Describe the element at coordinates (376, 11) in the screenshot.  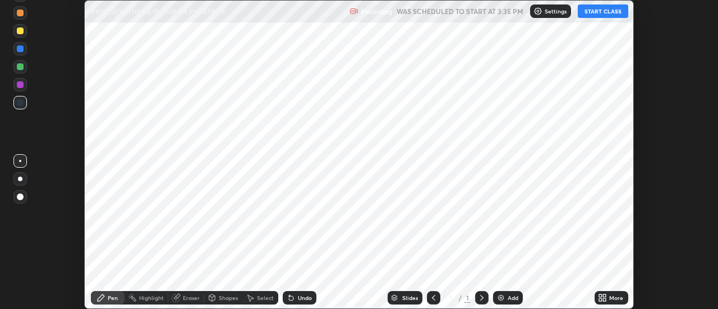
I see `p: Recording` at that location.